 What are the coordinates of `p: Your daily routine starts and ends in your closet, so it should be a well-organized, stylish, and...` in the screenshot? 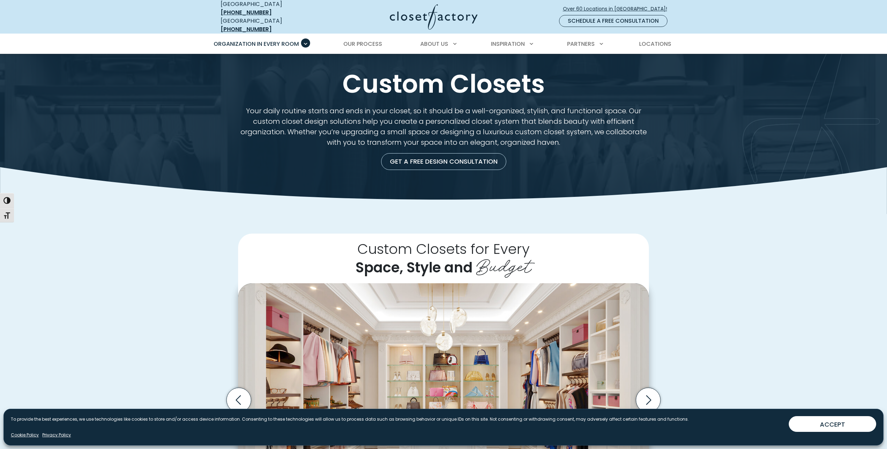 It's located at (443, 127).